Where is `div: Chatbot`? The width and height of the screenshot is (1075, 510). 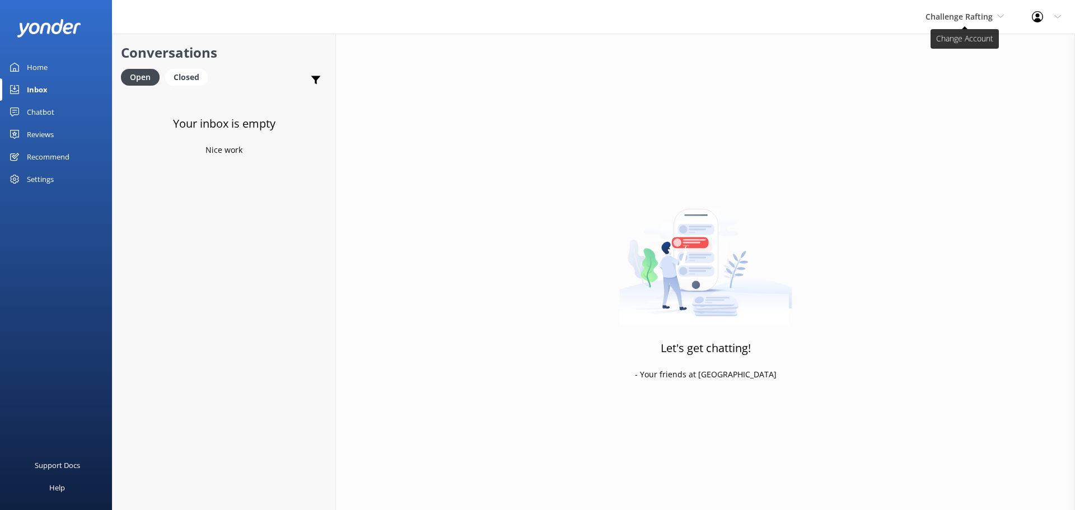
div: Chatbot is located at coordinates (40, 112).